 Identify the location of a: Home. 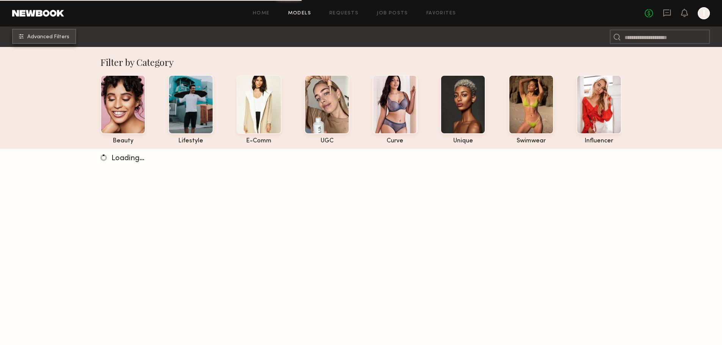
(261, 13).